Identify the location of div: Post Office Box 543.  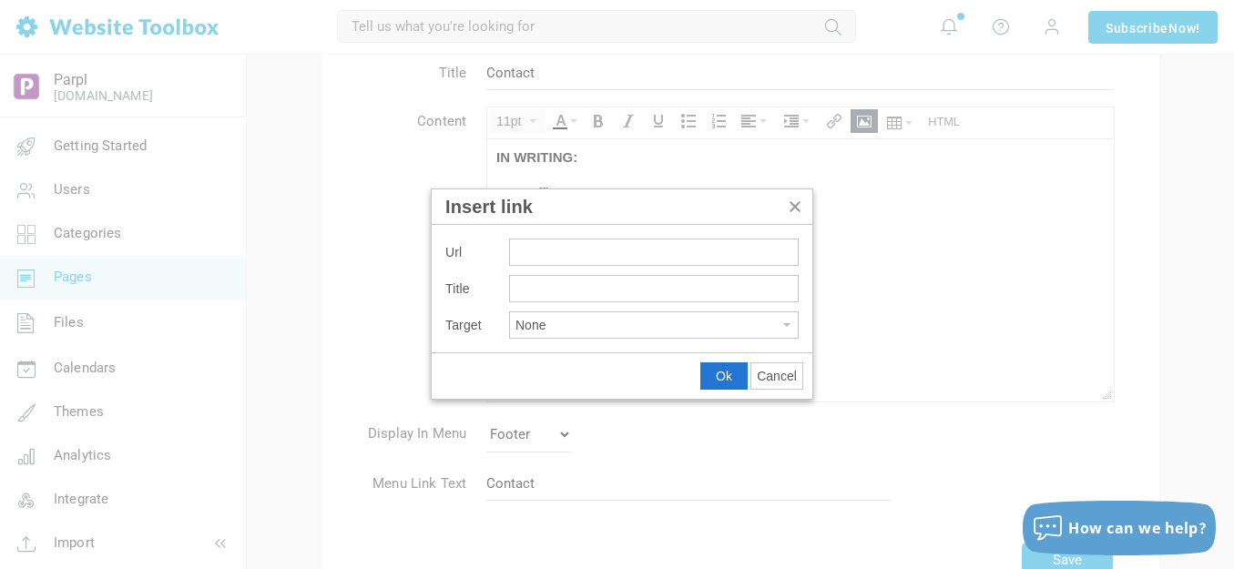
(313, 54).